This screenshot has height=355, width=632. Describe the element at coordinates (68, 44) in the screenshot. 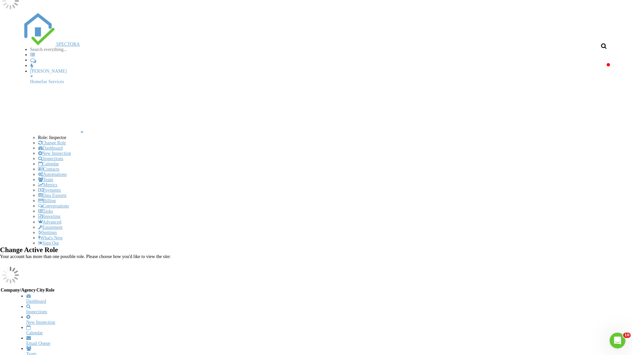

I see `span: SPECTORA` at that location.